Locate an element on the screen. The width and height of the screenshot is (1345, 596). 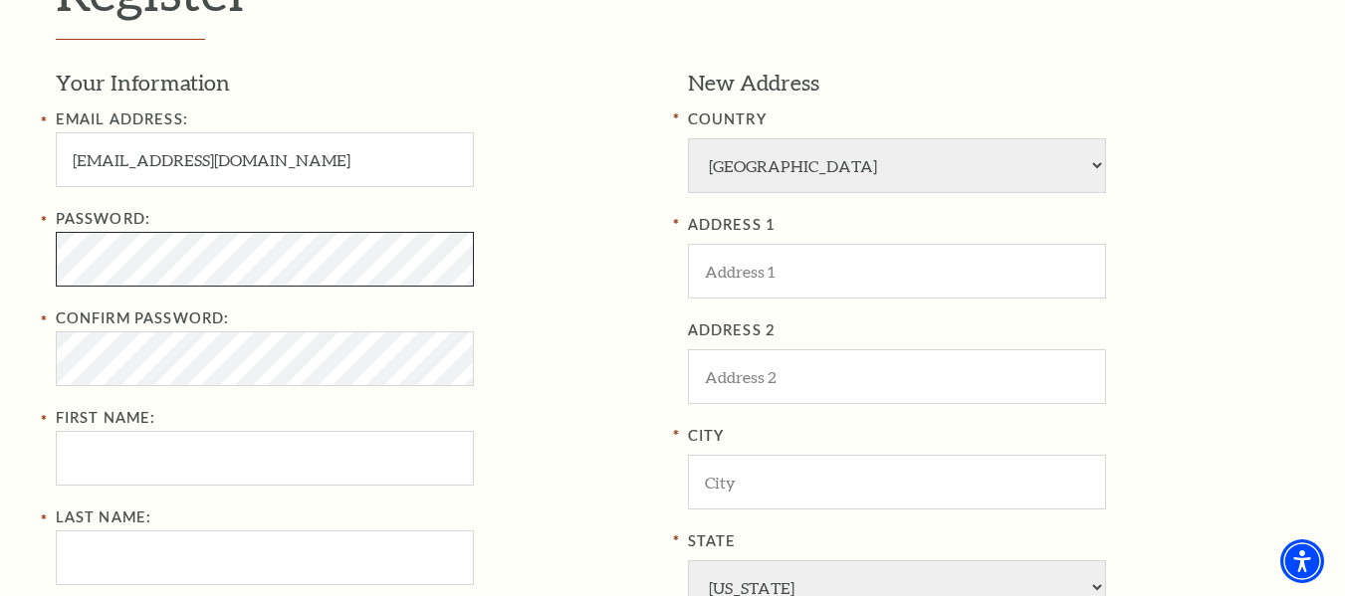
h3: Your Information is located at coordinates (356, 83).